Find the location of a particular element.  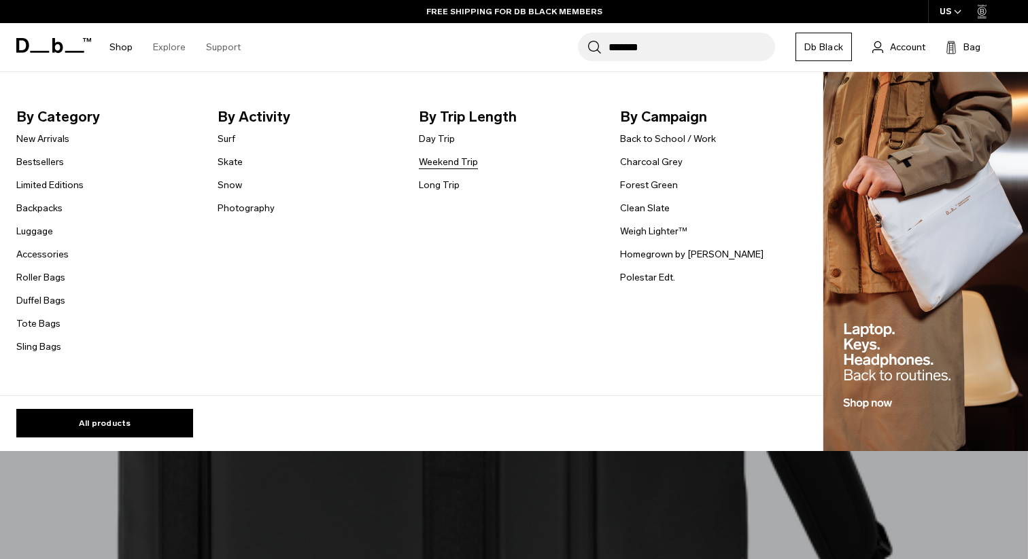

a: Photography is located at coordinates (246, 208).